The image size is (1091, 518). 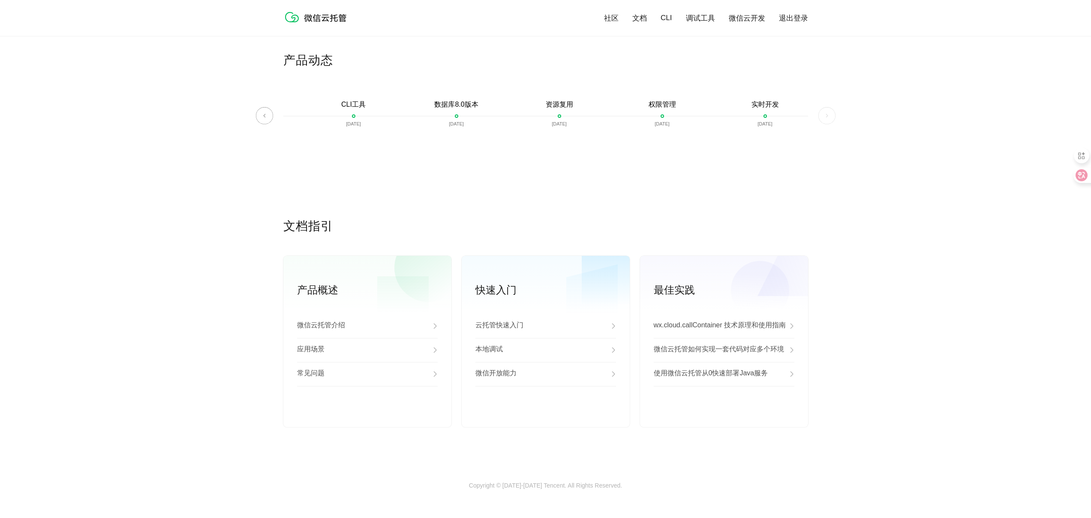 What do you see at coordinates (489, 350) in the screenshot?
I see `p: 本地调试` at bounding box center [489, 350].